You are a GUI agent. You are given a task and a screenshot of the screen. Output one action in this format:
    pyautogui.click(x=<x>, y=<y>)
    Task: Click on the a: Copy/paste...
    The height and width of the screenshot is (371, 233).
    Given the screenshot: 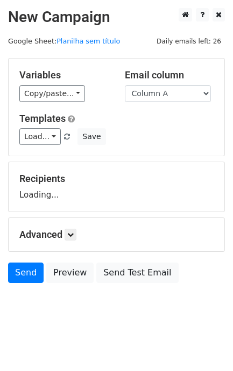 What is the action you would take?
    pyautogui.click(x=52, y=94)
    